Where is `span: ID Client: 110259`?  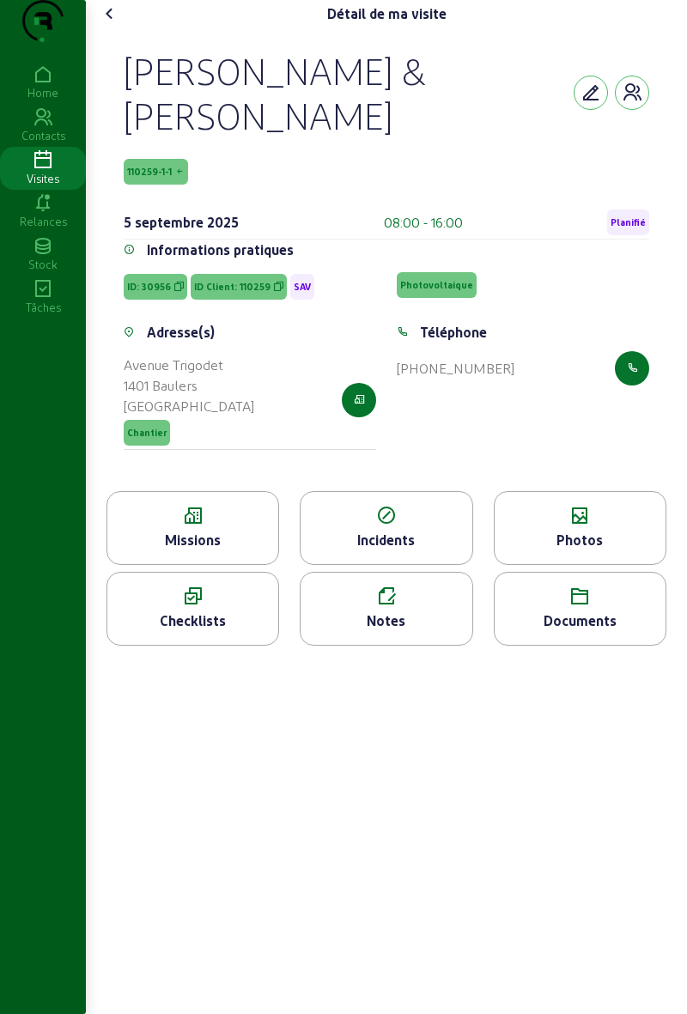 span: ID Client: 110259 is located at coordinates (232, 287).